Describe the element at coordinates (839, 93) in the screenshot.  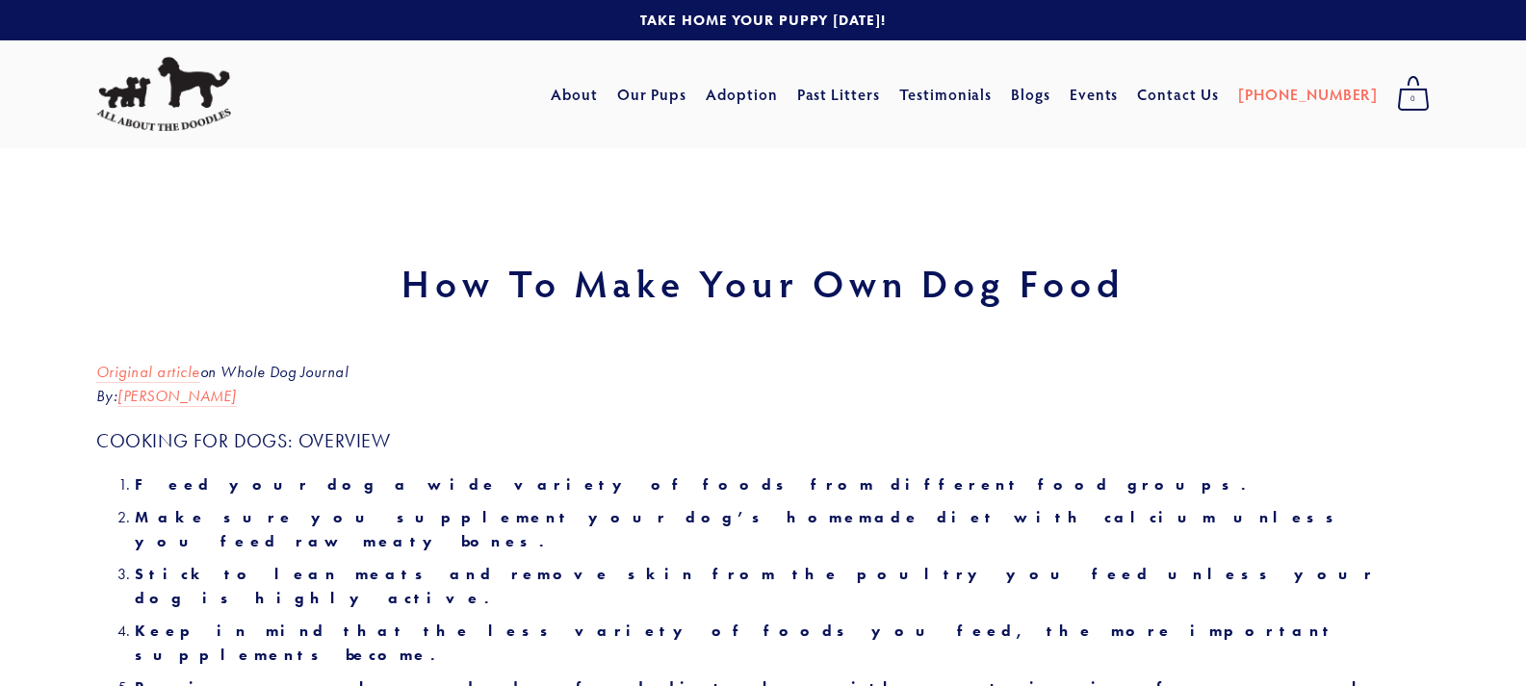
I see `a: Past Litters` at that location.